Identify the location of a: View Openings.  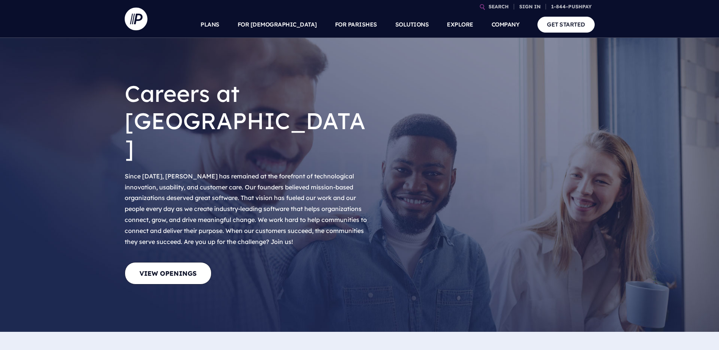
(168, 273).